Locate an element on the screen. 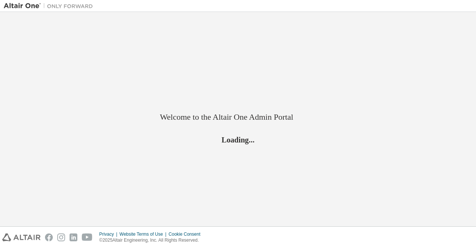 Image resolution: width=476 pixels, height=248 pixels. h2: Loading... is located at coordinates (238, 139).